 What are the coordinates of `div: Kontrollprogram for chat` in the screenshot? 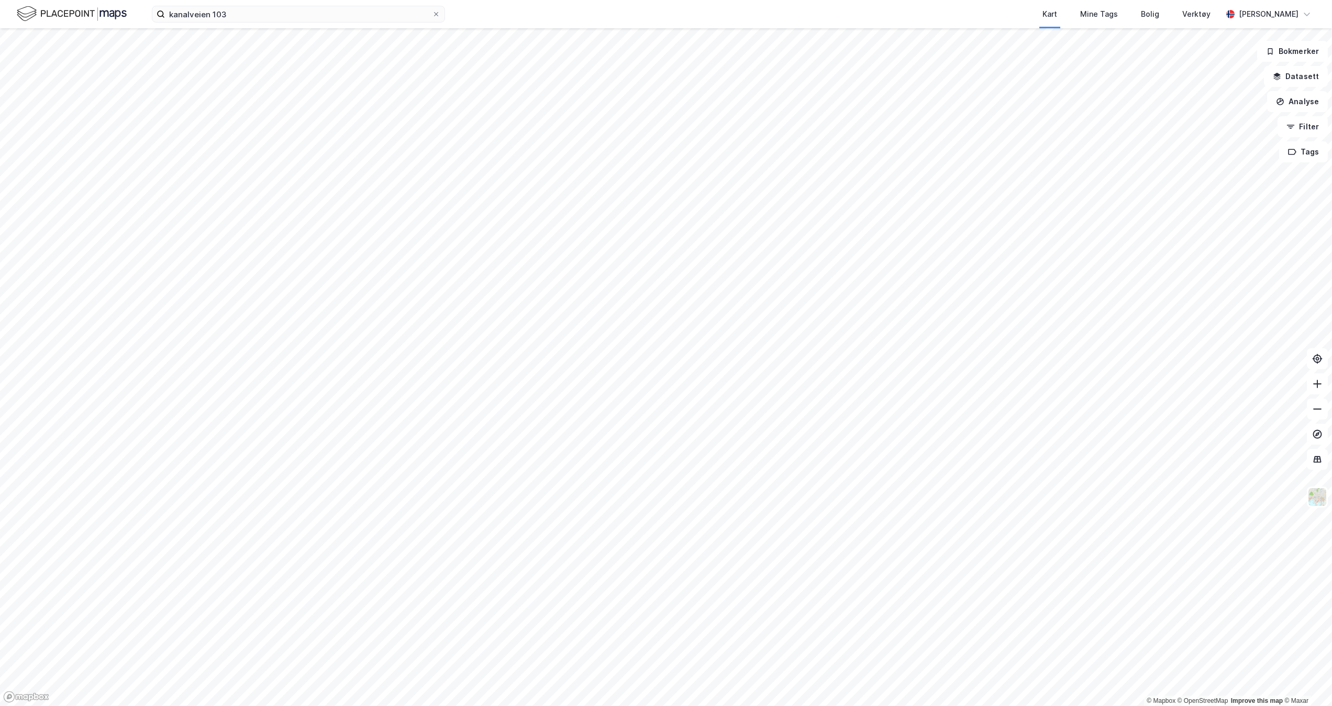 It's located at (1306, 681).